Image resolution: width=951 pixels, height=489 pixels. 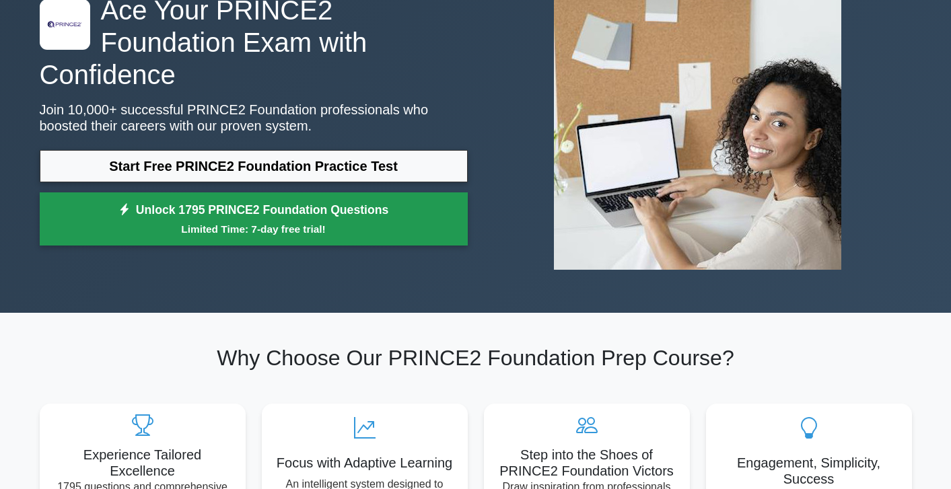 What do you see at coordinates (587, 463) in the screenshot?
I see `h5: Step into the Shoes of PRINCE2 Foundation Victors` at bounding box center [587, 463].